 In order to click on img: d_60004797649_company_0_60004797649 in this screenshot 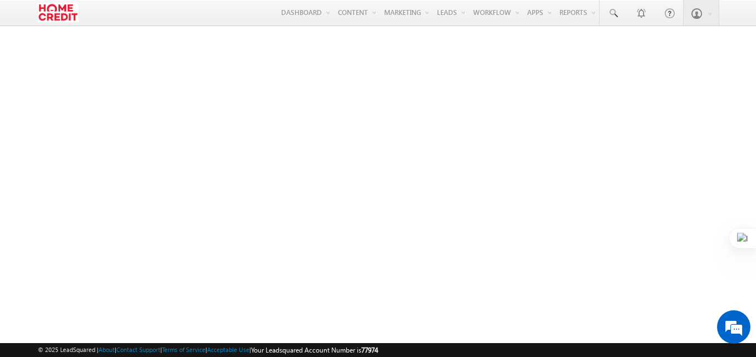, I will do `click(33, 66)`.